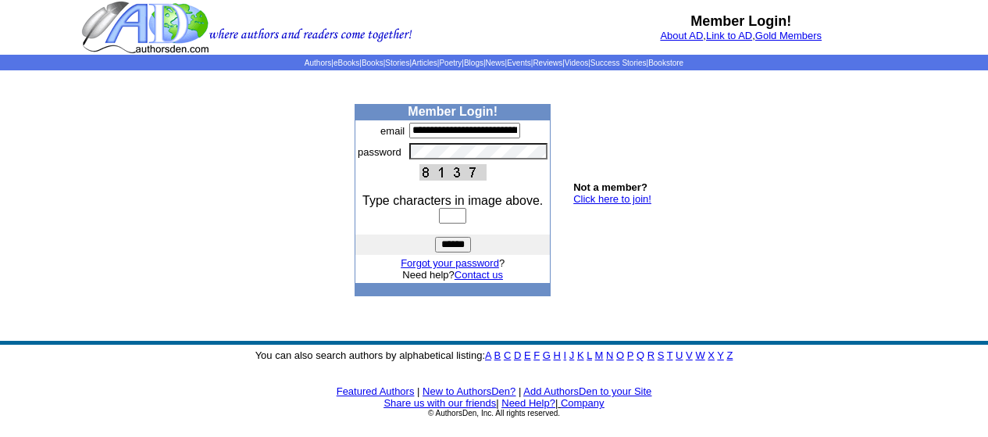 The image size is (988, 437). What do you see at coordinates (670, 355) in the screenshot?
I see `a: T` at bounding box center [670, 355].